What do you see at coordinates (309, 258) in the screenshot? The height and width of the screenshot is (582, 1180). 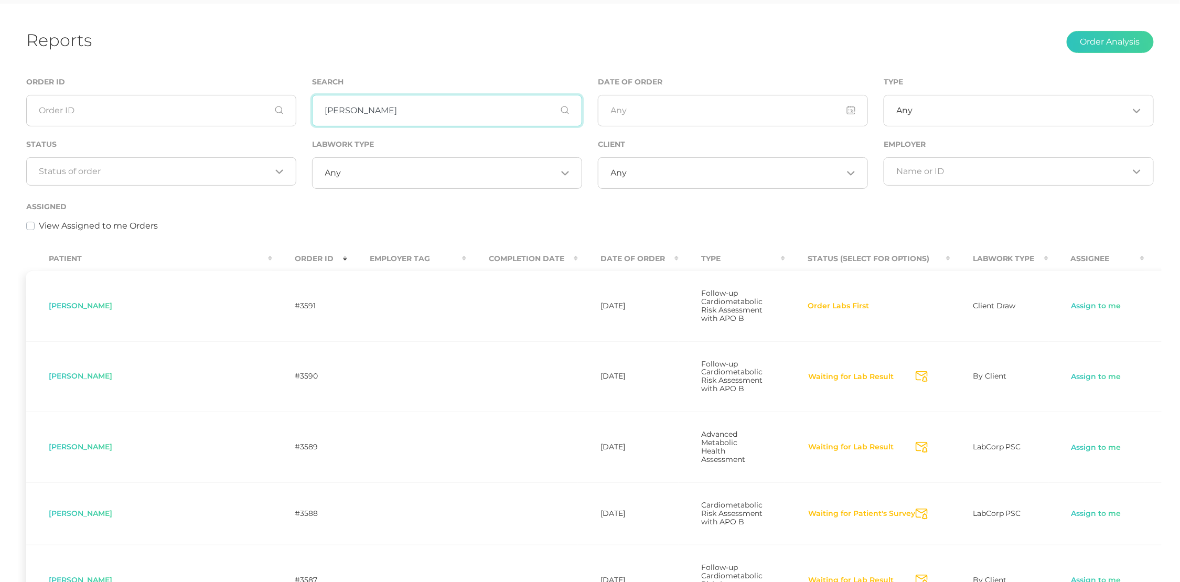 I see `th: Order ID : activate to sort column ascending` at bounding box center [309, 258].